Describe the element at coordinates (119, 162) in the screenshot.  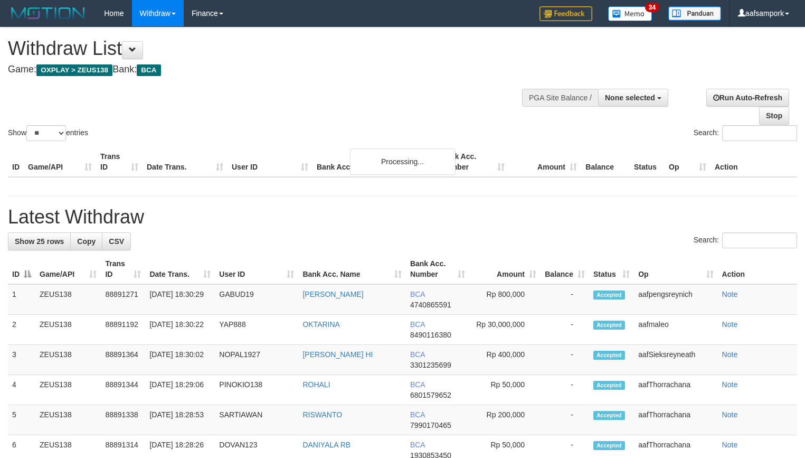
I see `th: Trans ID` at that location.